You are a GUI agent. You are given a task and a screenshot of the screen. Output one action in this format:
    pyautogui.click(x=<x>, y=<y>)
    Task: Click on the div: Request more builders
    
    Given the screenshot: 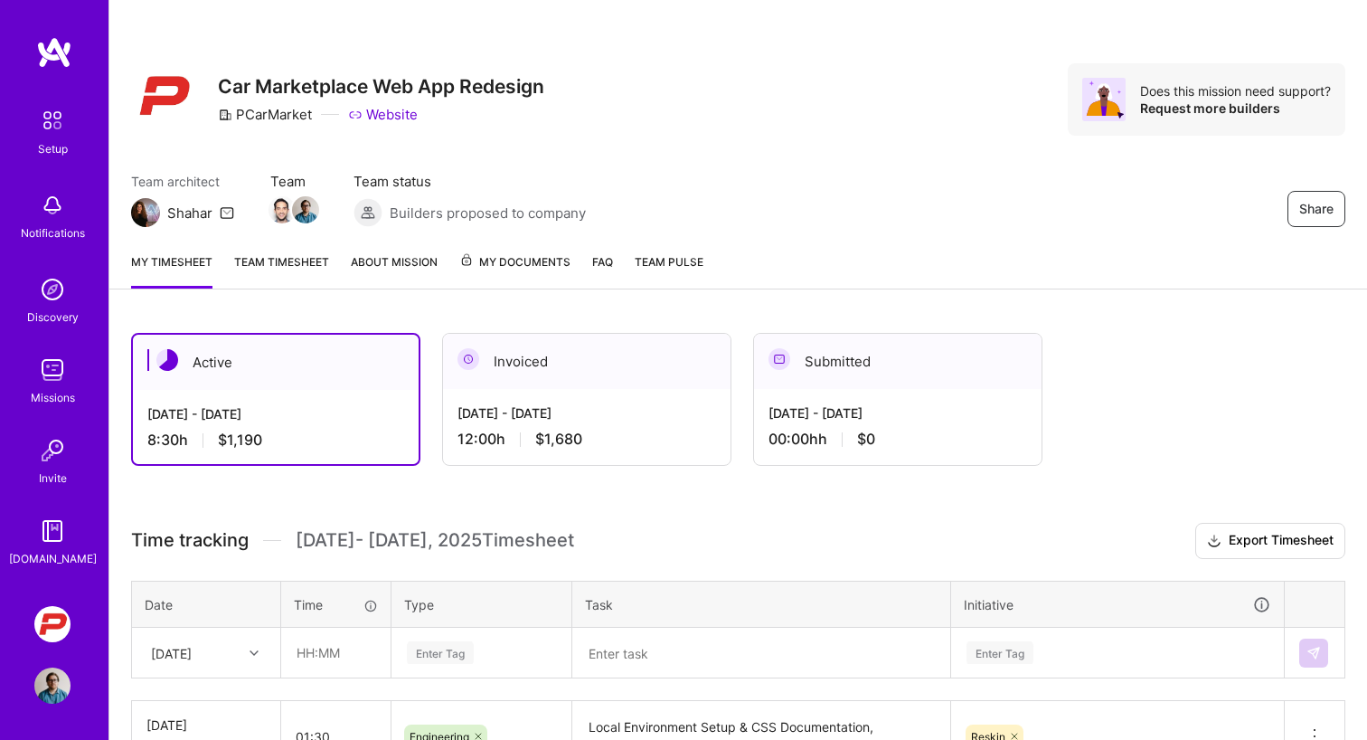 What is the action you would take?
    pyautogui.click(x=1235, y=108)
    